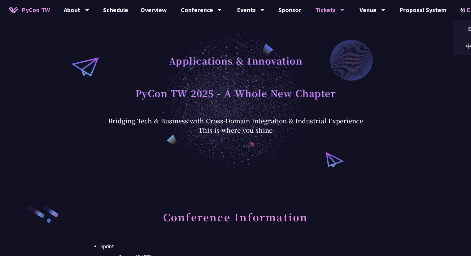 This screenshot has width=471, height=256. I want to click on span: PyCon TW, so click(36, 10).